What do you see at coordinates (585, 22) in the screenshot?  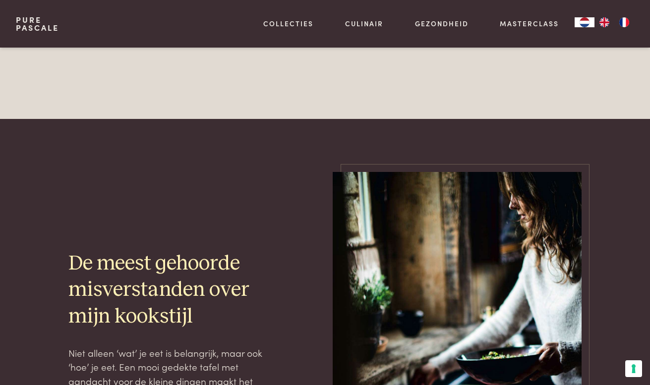 I see `div: Language` at bounding box center [585, 22].